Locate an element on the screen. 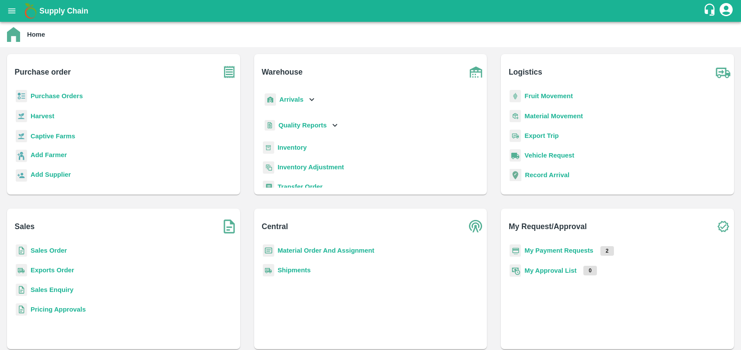 This screenshot has width=741, height=350. a: Harvest is located at coordinates (42, 116).